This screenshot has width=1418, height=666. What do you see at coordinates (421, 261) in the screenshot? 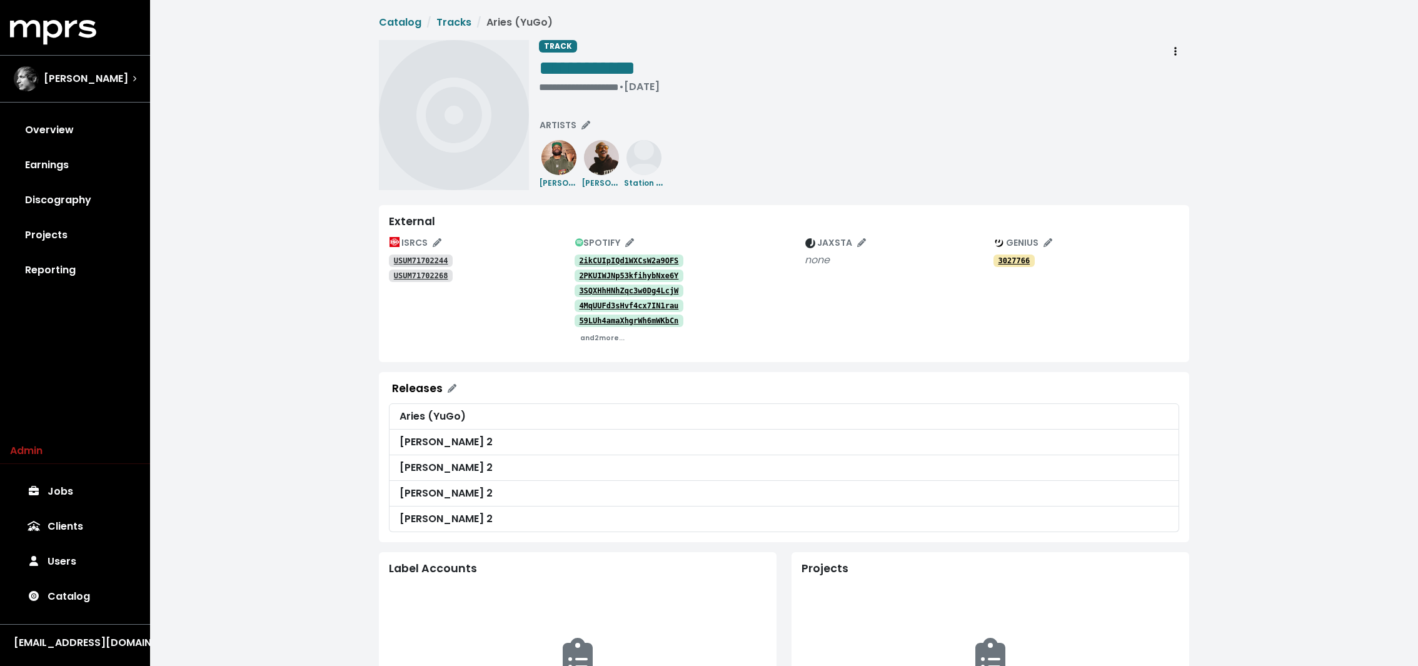
I see `tt: USUM71702244` at bounding box center [421, 261].